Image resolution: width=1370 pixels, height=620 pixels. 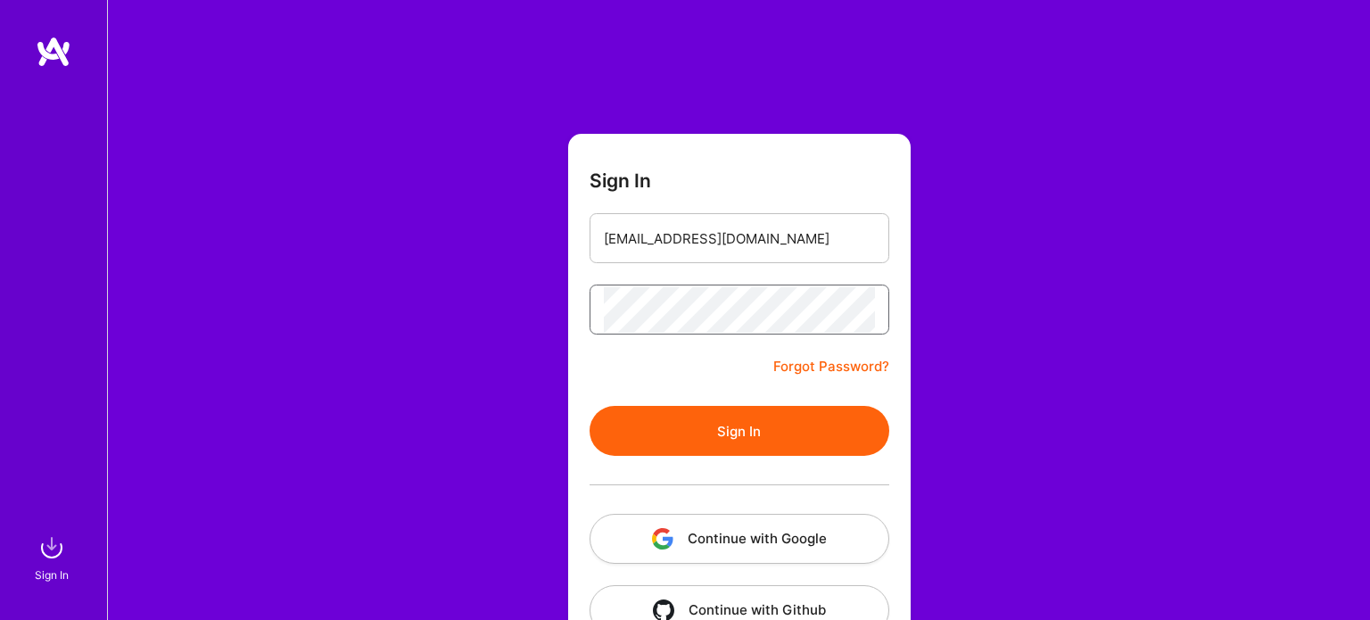 I want to click on button: Sign In, so click(x=740, y=431).